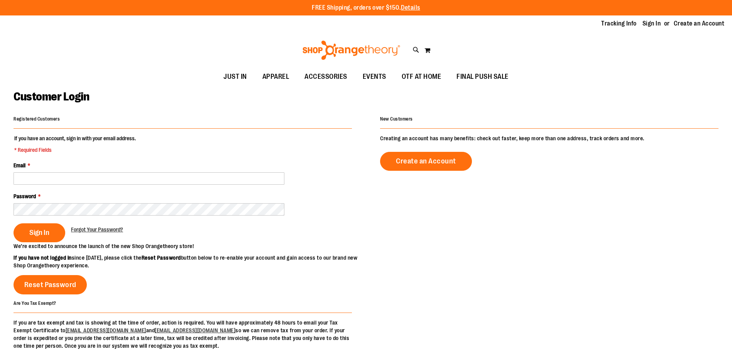 This screenshot has height=357, width=732. I want to click on a: OTF AT HOME, so click(421, 77).